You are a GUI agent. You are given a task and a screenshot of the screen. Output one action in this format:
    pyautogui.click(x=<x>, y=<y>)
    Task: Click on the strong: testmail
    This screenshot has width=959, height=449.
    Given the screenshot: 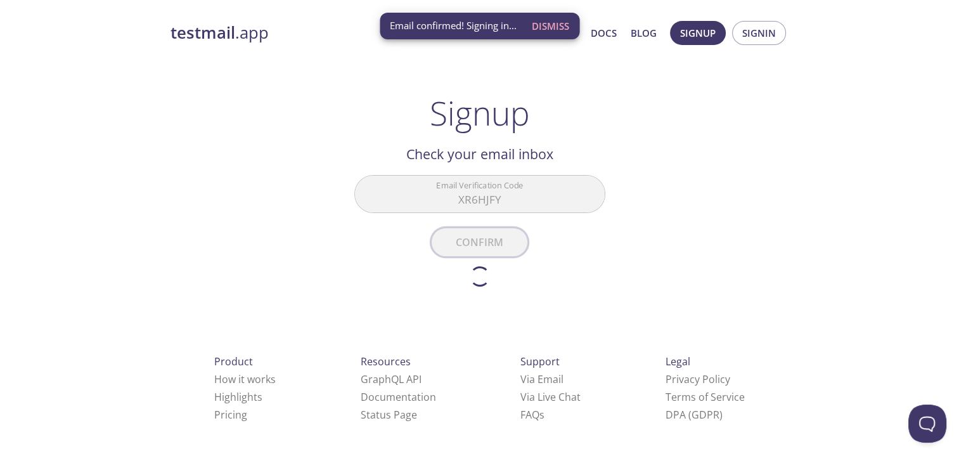 What is the action you would take?
    pyautogui.click(x=203, y=32)
    